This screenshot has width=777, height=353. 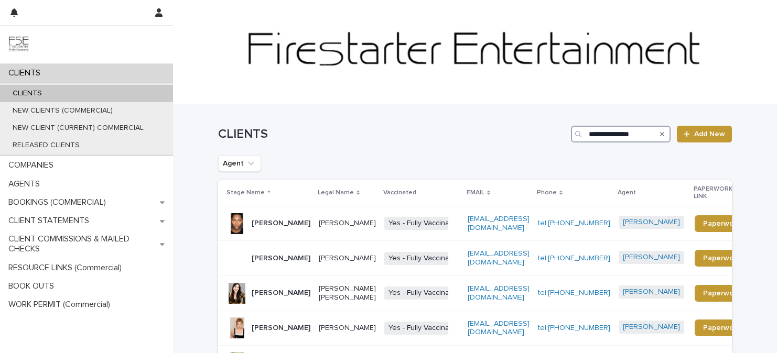 What do you see at coordinates (336, 193) in the screenshot?
I see `p: Legal Name` at bounding box center [336, 193].